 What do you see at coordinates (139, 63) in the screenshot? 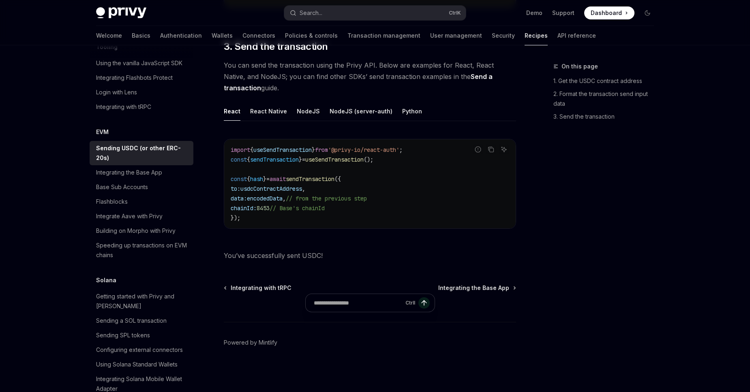
I see `div: Using the vanilla JavaScript SDK` at bounding box center [139, 63].